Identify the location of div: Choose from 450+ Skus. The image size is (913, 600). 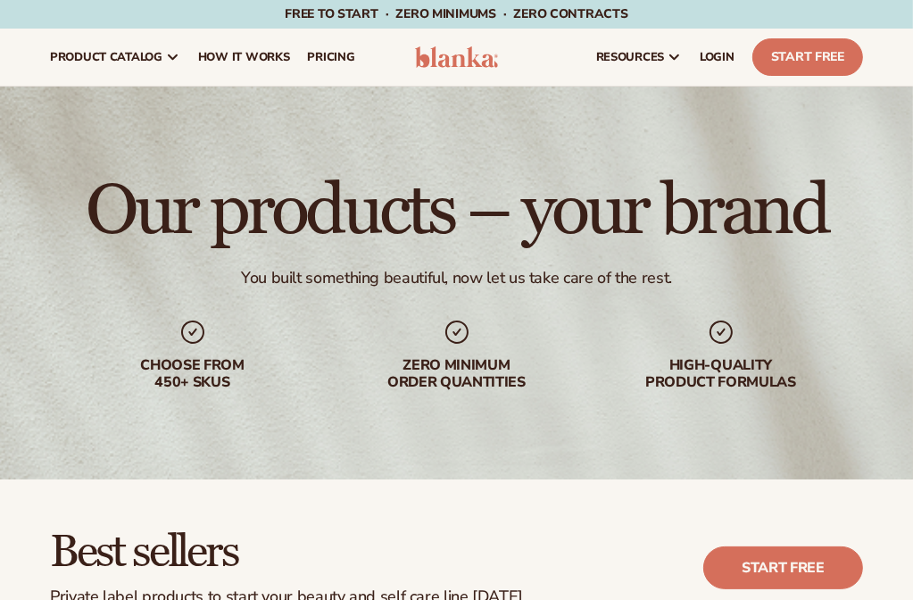
(193, 374).